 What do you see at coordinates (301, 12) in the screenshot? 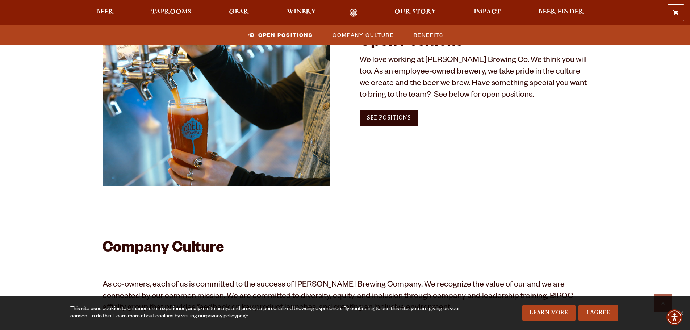
I see `span: Winery` at bounding box center [301, 12].